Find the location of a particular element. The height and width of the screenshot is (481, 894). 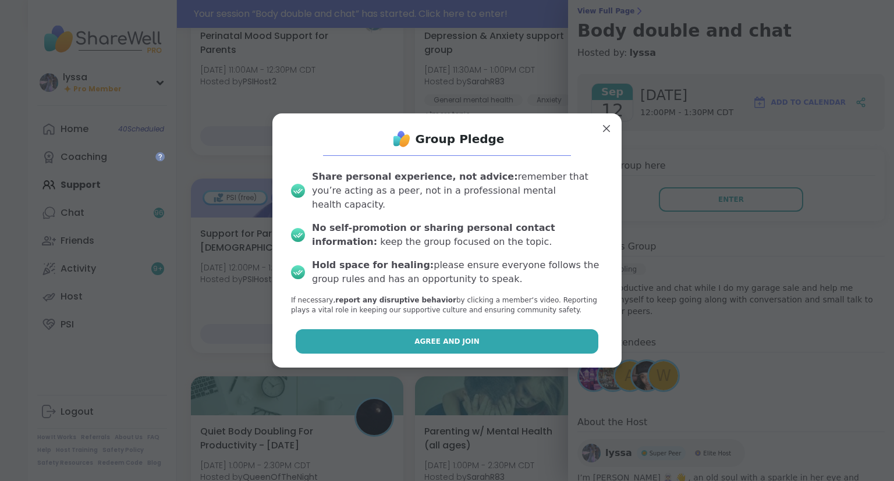

h1: Group Pledge is located at coordinates (460, 139).